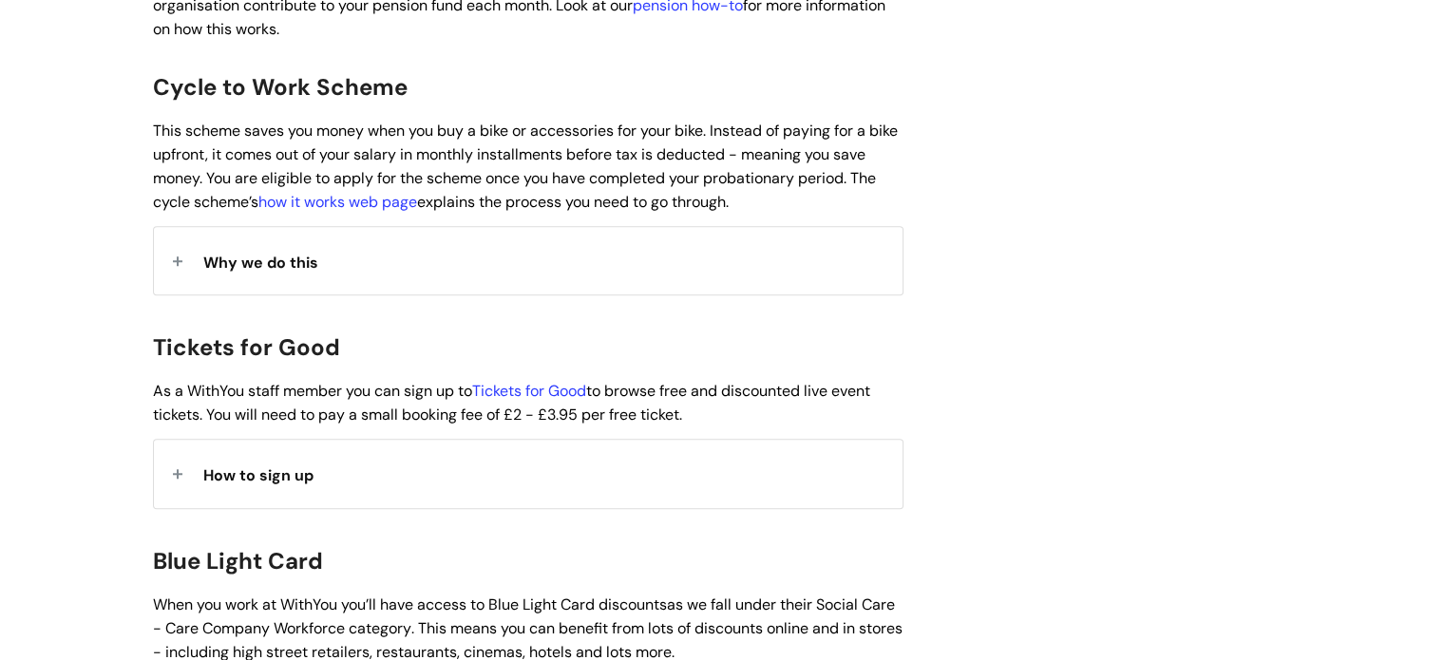 Image resolution: width=1445 pixels, height=660 pixels. Describe the element at coordinates (246, 347) in the screenshot. I see `span: Tickets for Good` at that location.